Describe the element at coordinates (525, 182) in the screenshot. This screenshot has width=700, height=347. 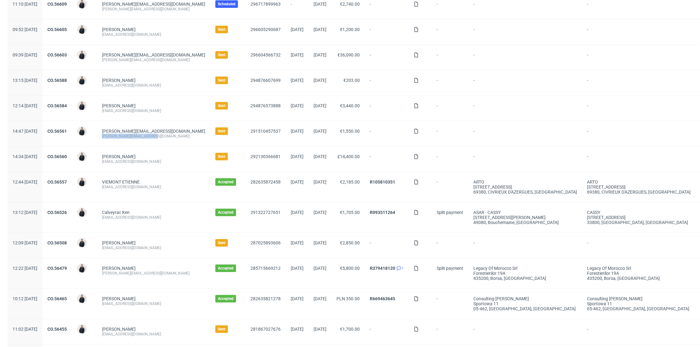
I see `div: ARTO` at that location.